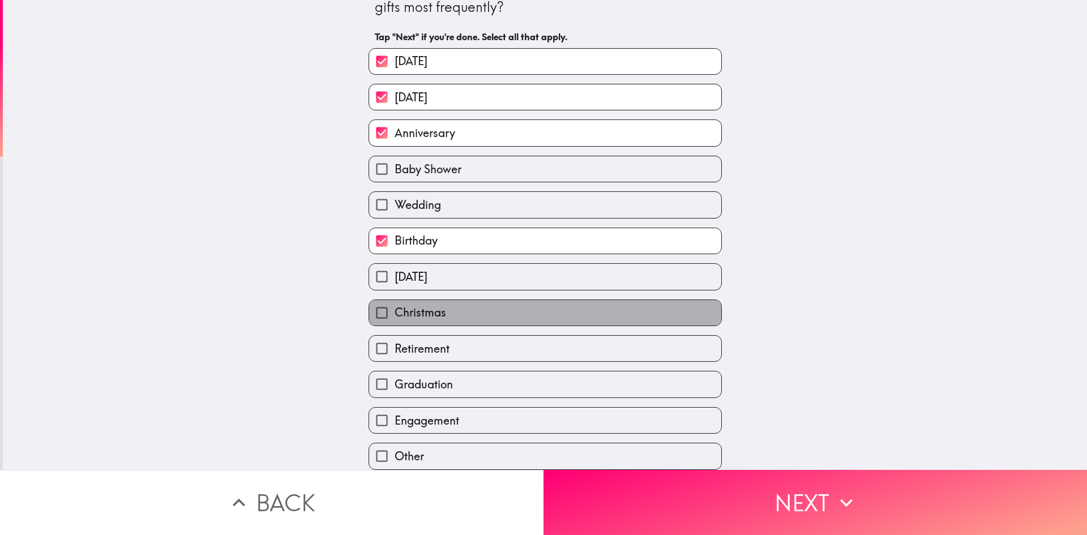  I want to click on span: Graduation, so click(423, 384).